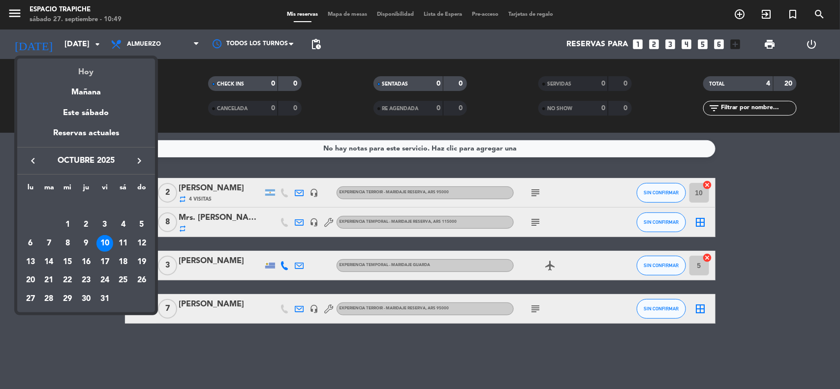 The width and height of the screenshot is (840, 389). Describe the element at coordinates (86, 262) in the screenshot. I see `div: 16` at that location.